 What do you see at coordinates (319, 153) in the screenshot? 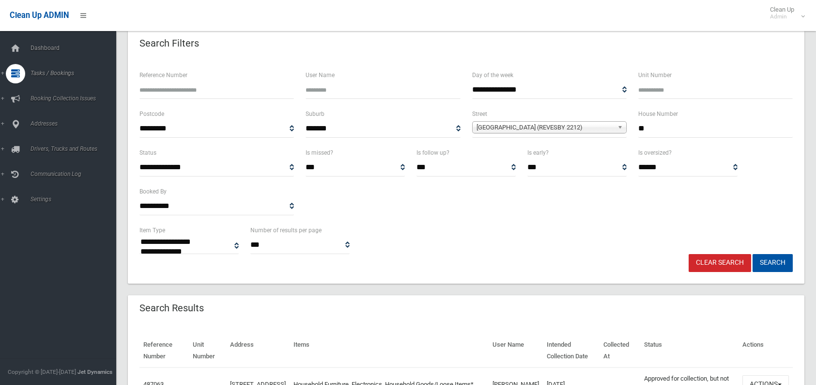
I see `label: Is missed?` at bounding box center [319, 153].